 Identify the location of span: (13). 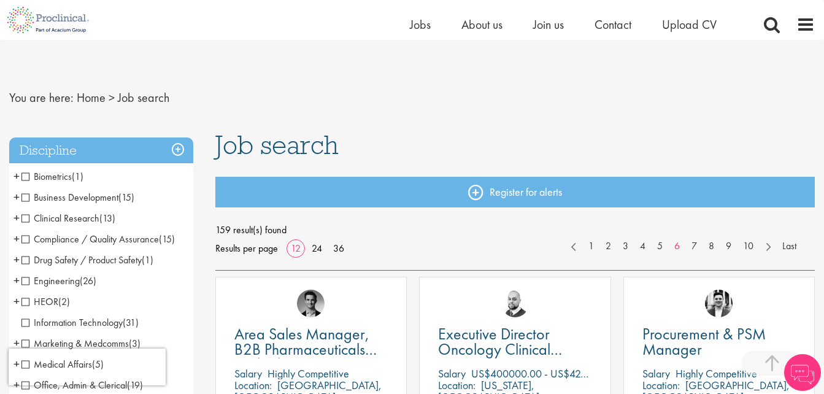
(107, 218).